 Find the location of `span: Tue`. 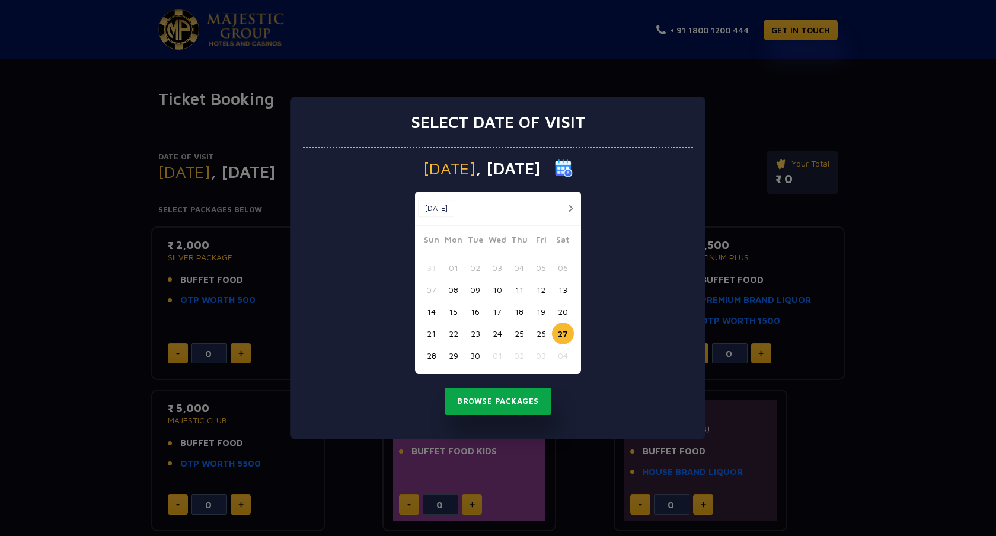

span: Tue is located at coordinates (475, 241).